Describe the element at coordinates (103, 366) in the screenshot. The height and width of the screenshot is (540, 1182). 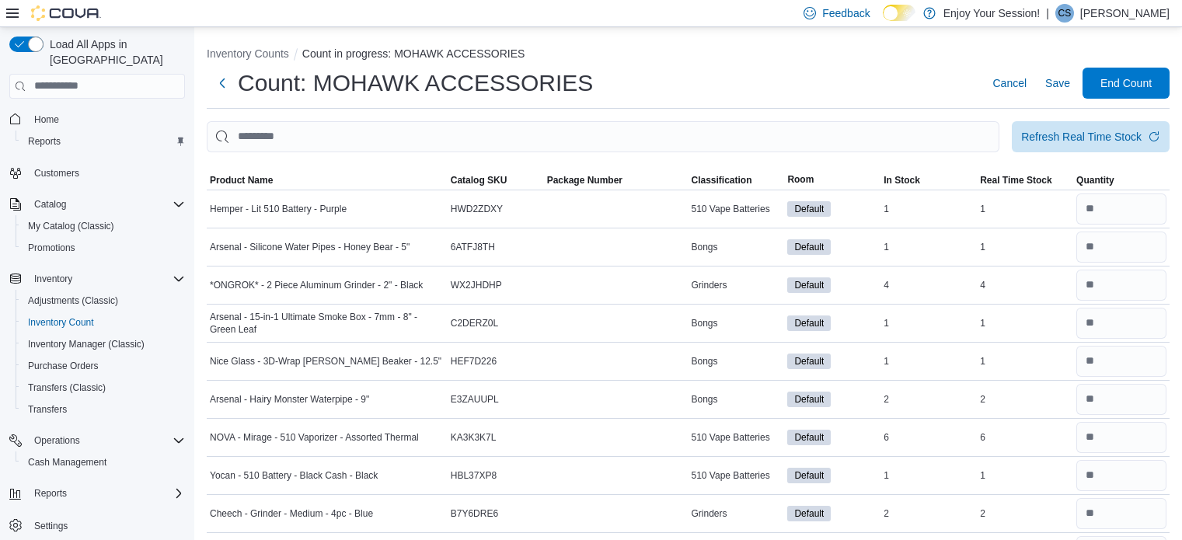
I see `button: Purchase Orders` at that location.